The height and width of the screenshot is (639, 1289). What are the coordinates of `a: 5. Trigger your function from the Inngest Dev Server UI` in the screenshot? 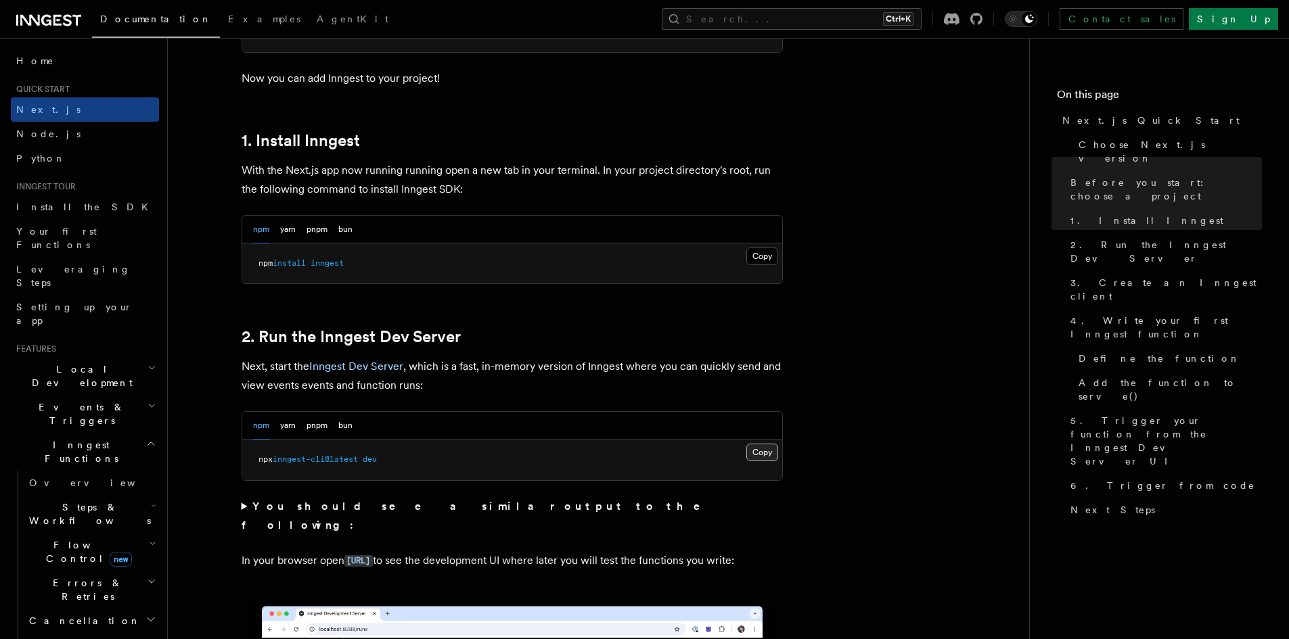 It's located at (1163, 441).